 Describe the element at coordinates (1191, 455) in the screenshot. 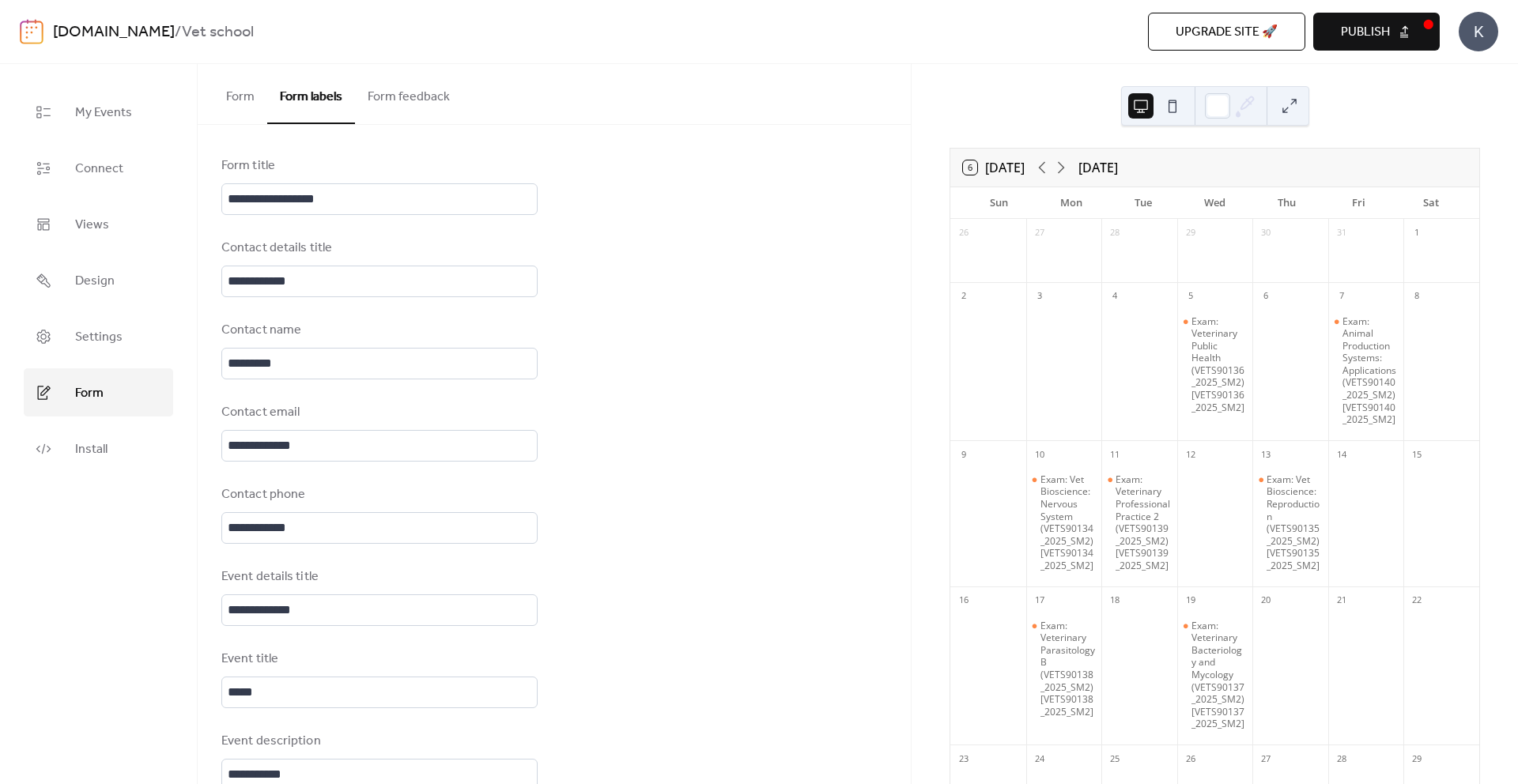

I see `div: 12` at that location.